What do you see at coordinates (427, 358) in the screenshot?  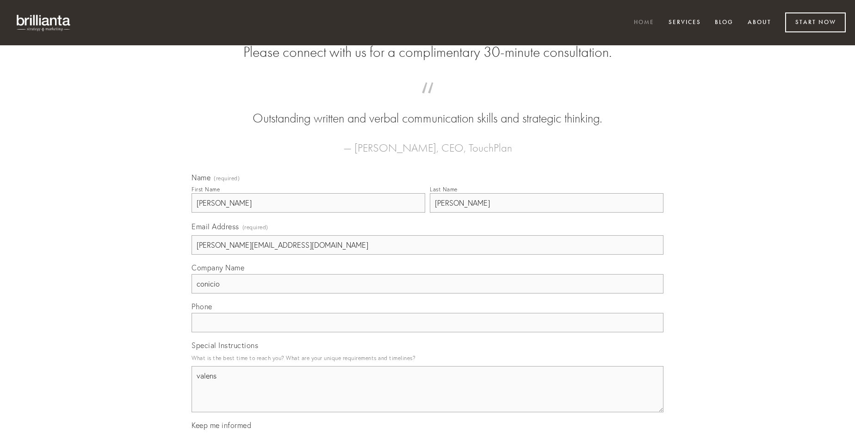 I see `p: What is the best time to reach you? What are your unique requirements and timelines?` at bounding box center [427, 358].